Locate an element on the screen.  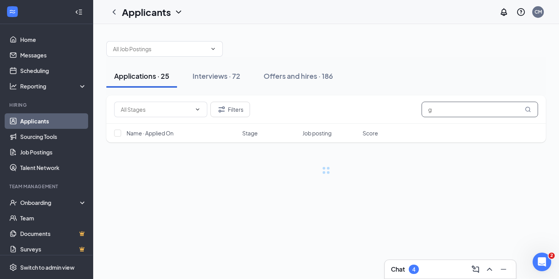
div: 4 is located at coordinates (414, 270).